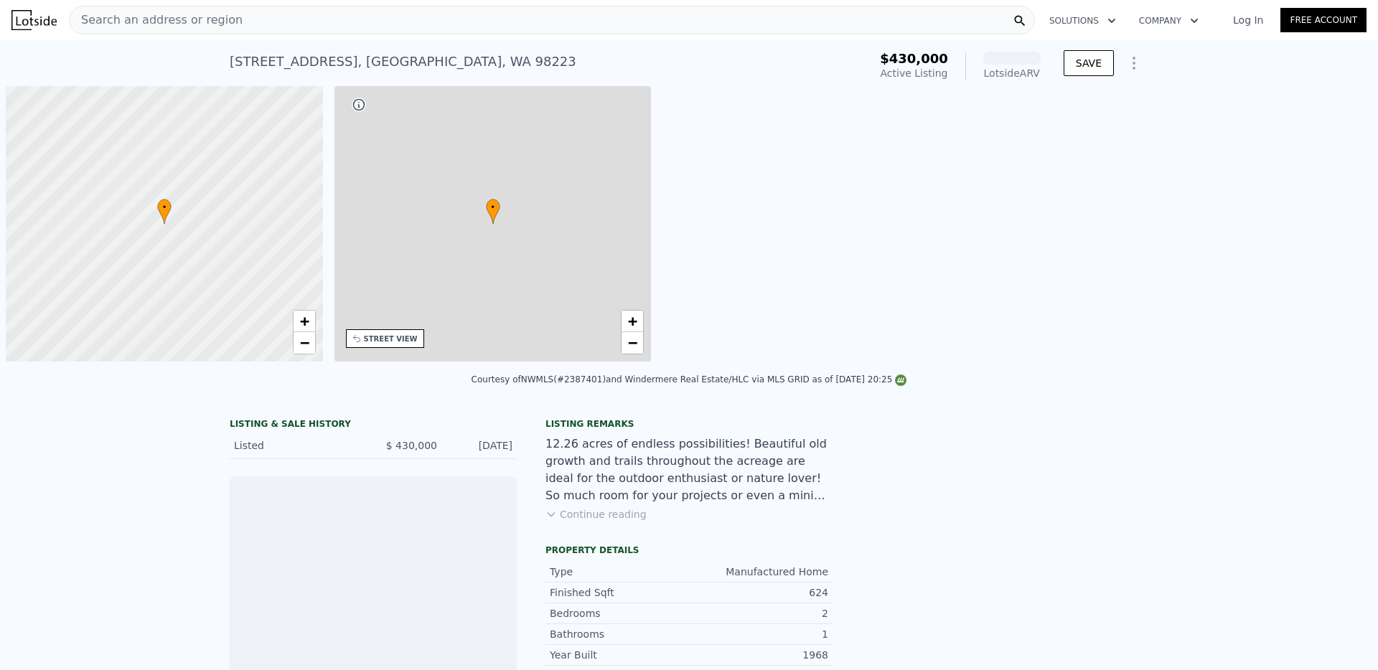 Image resolution: width=1378 pixels, height=670 pixels. I want to click on div: Listing remarks, so click(689, 424).